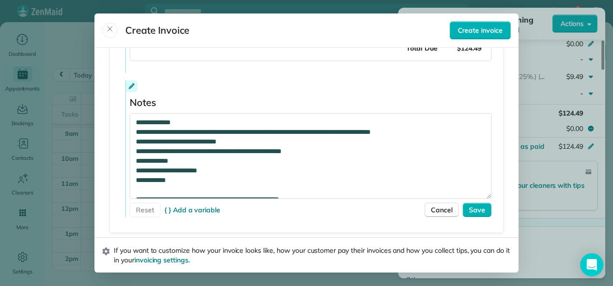 The width and height of the screenshot is (613, 286). What do you see at coordinates (162, 260) in the screenshot?
I see `span: invoicing settings.` at bounding box center [162, 260].